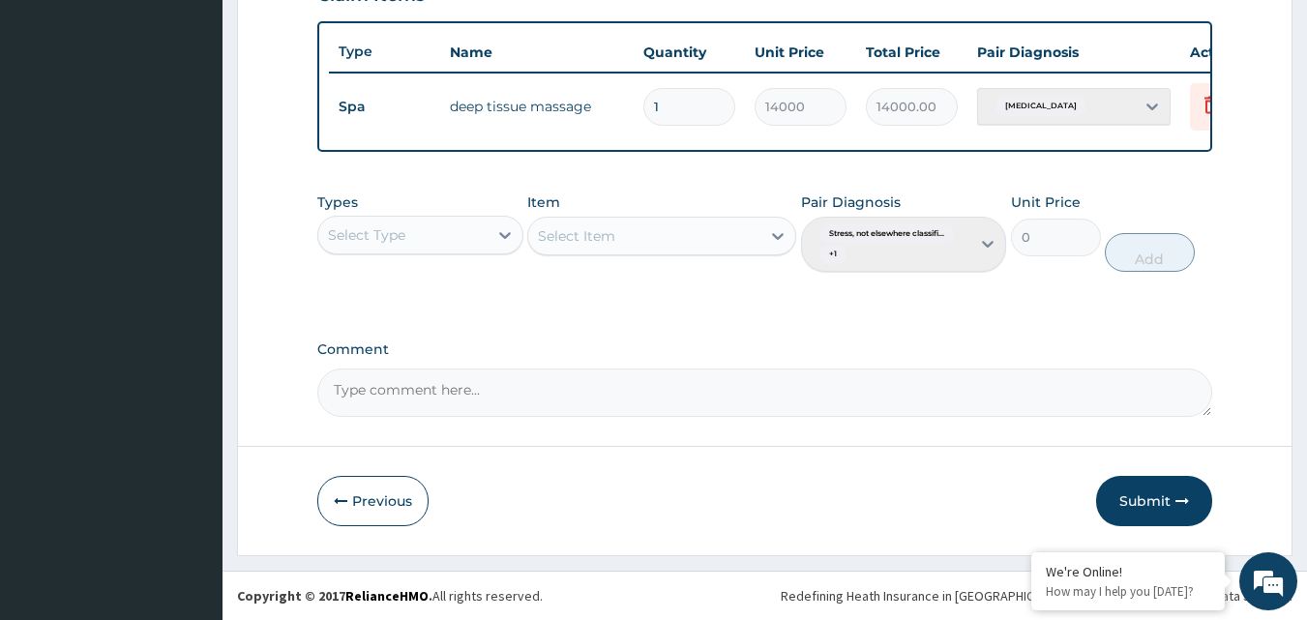 This screenshot has height=620, width=1307. Describe the element at coordinates (338, 202) in the screenshot. I see `label: Types` at that location.